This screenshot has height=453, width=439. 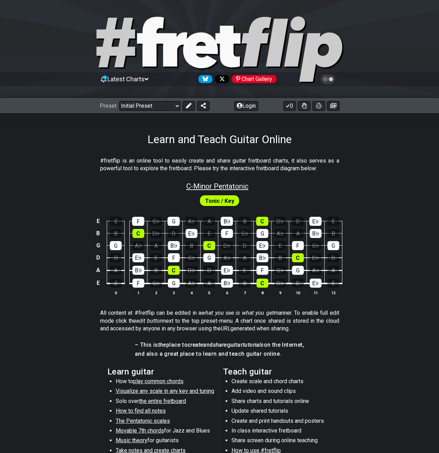 What do you see at coordinates (254, 79) in the screenshot?
I see `div: Chart Gallery` at bounding box center [254, 79].